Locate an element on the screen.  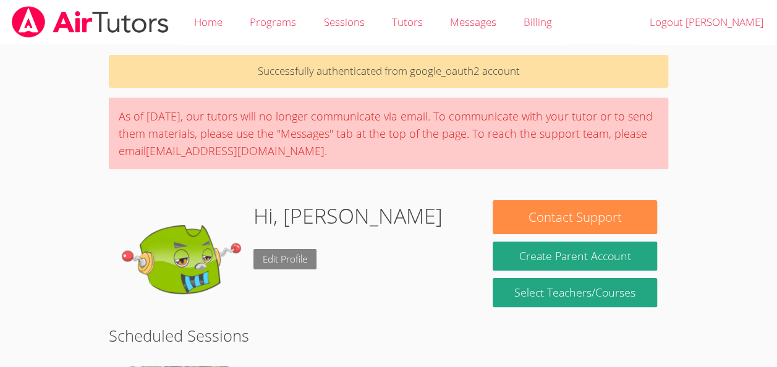
span: Messages is located at coordinates (473, 22).